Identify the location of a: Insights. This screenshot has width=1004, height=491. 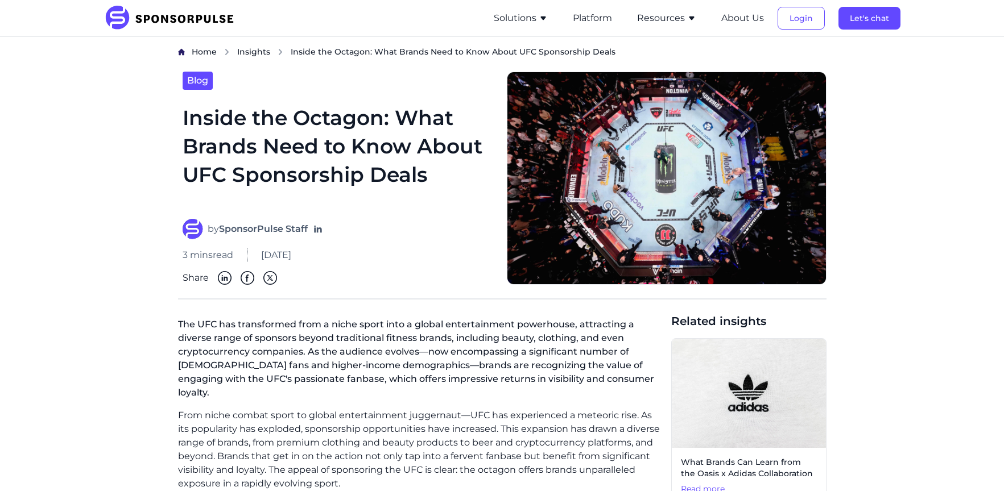
(254, 52).